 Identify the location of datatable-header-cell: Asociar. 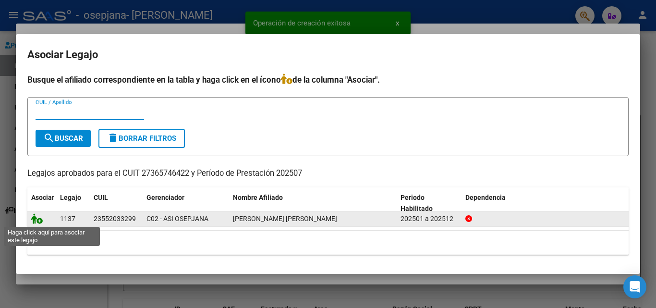
(42, 203).